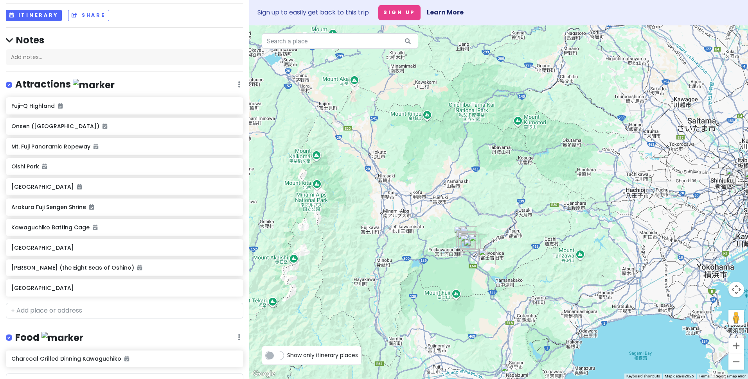  What do you see at coordinates (322, 355) in the screenshot?
I see `span: Show only itinerary places` at bounding box center [322, 355].